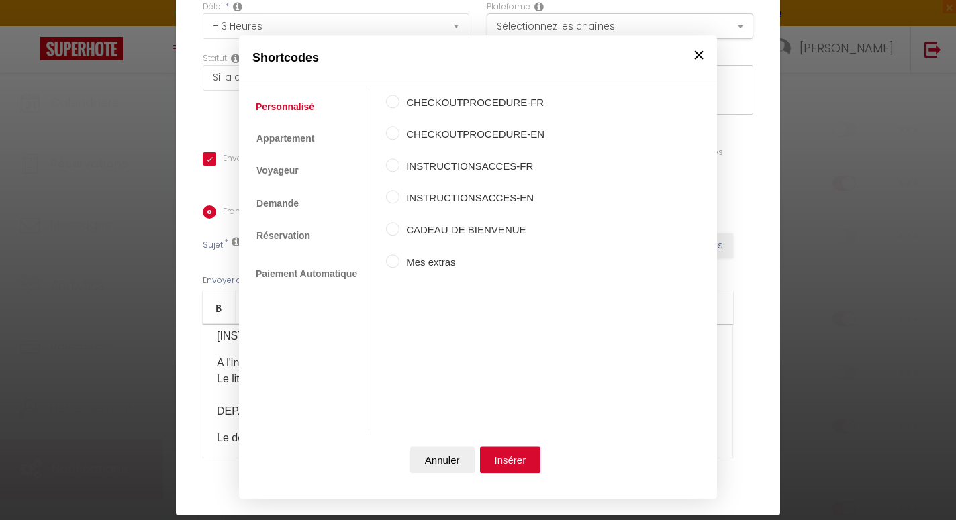  I want to click on label: INSTRUCTIONSACCES-EN, so click(472, 199).